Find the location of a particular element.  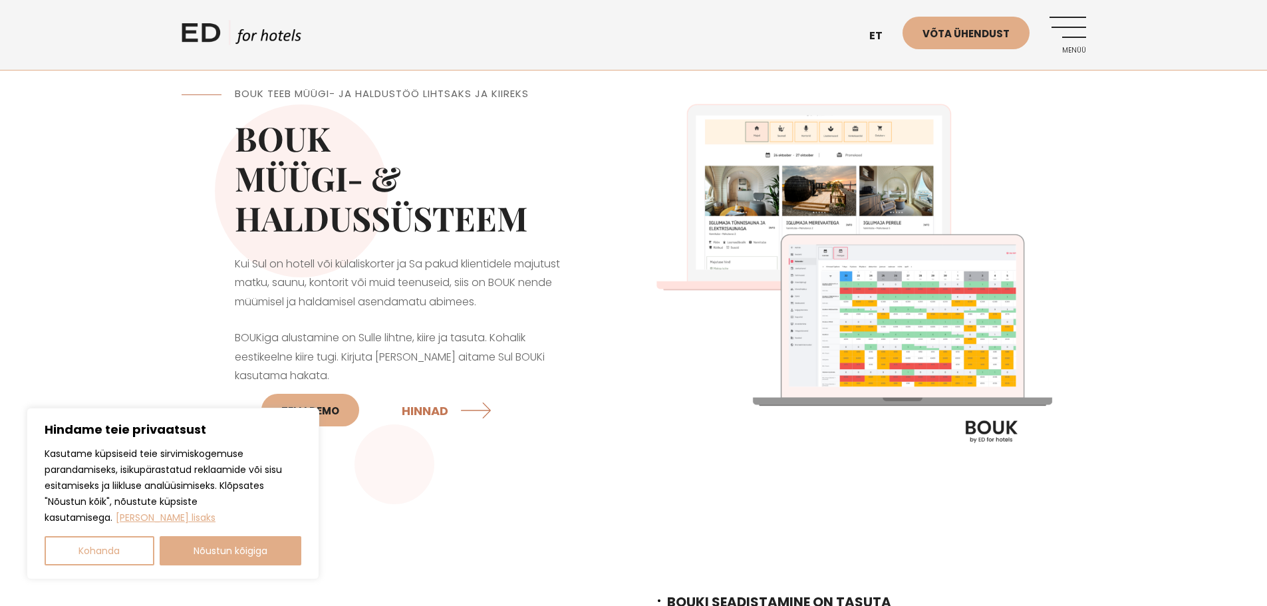

p: Kasutame küpsiseid teie sirvimiskogemuse parandamiseks, isikupärastatud reklaamide või sisu esita... is located at coordinates (173, 485).